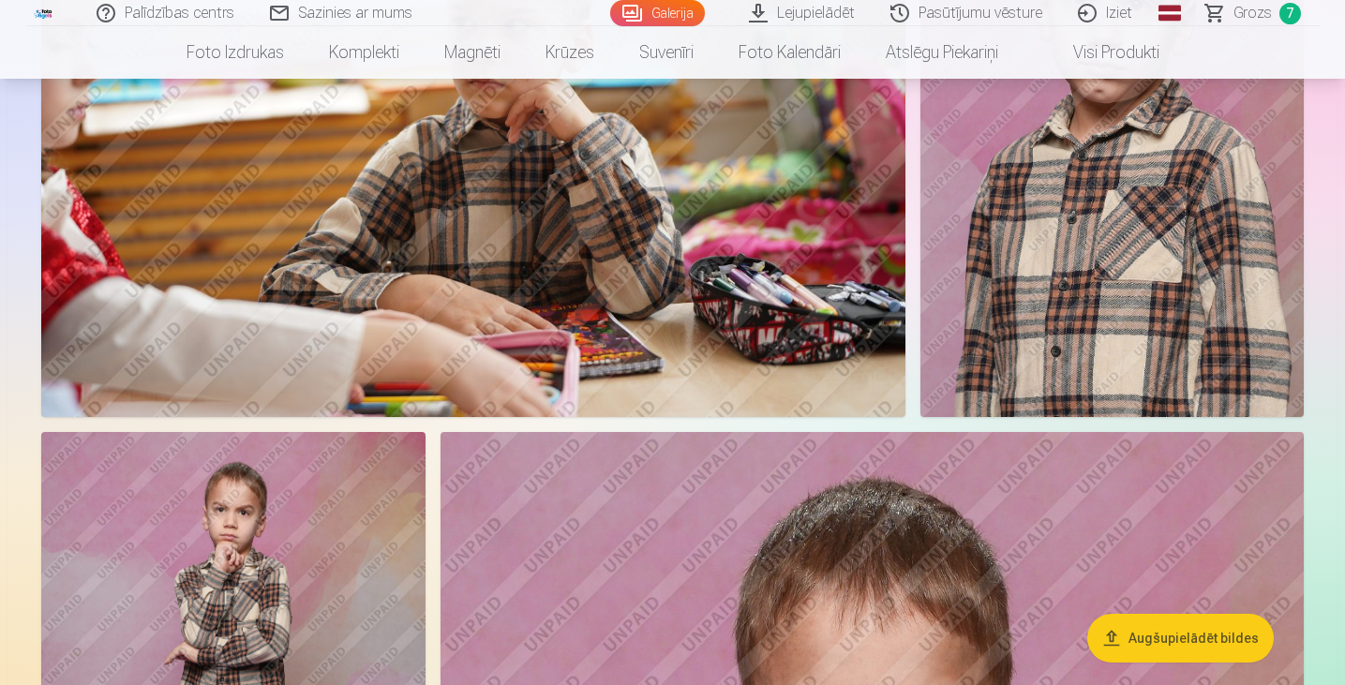  I want to click on a: Atslēgu piekariņi, so click(942, 52).